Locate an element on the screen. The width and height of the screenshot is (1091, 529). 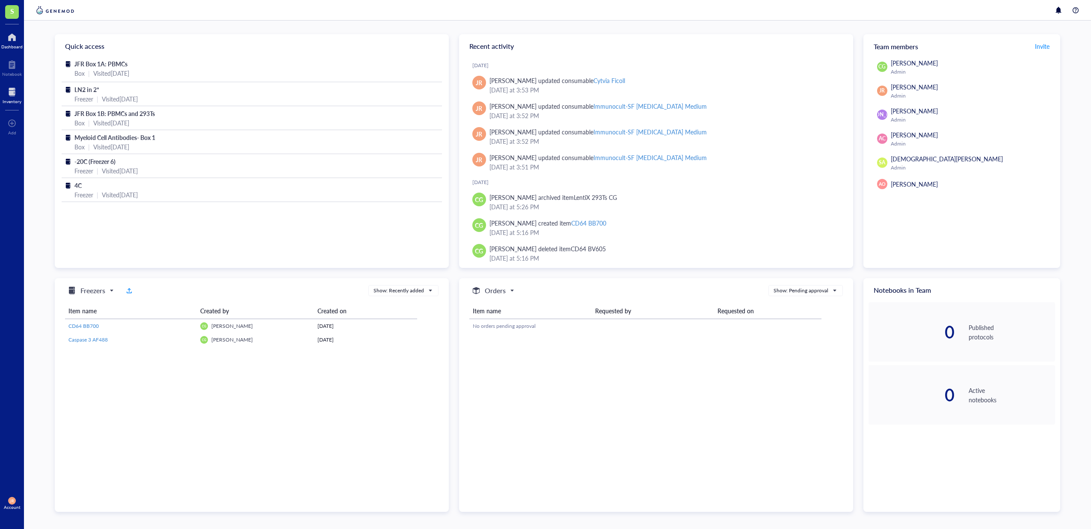
span: S is located at coordinates (12, 11).